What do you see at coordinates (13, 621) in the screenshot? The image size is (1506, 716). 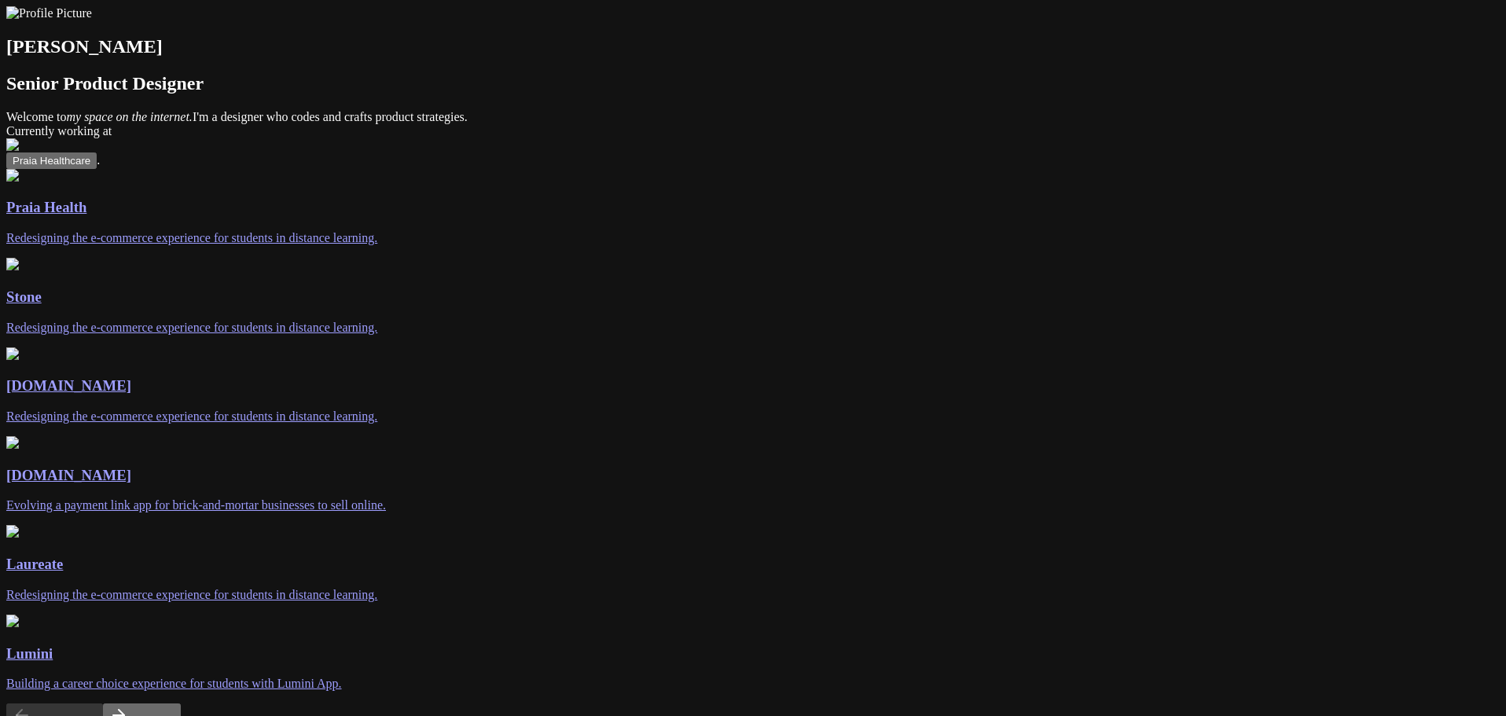 I see `img: Thumbnail.png` at bounding box center [13, 621].